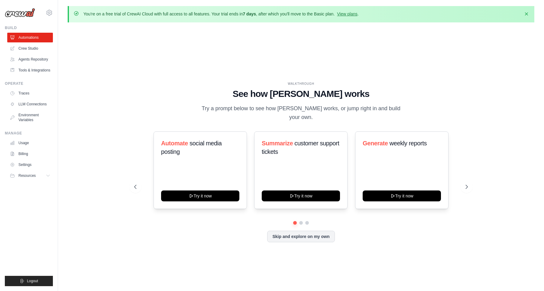 The image size is (544, 291). I want to click on a: Environment Variables, so click(30, 117).